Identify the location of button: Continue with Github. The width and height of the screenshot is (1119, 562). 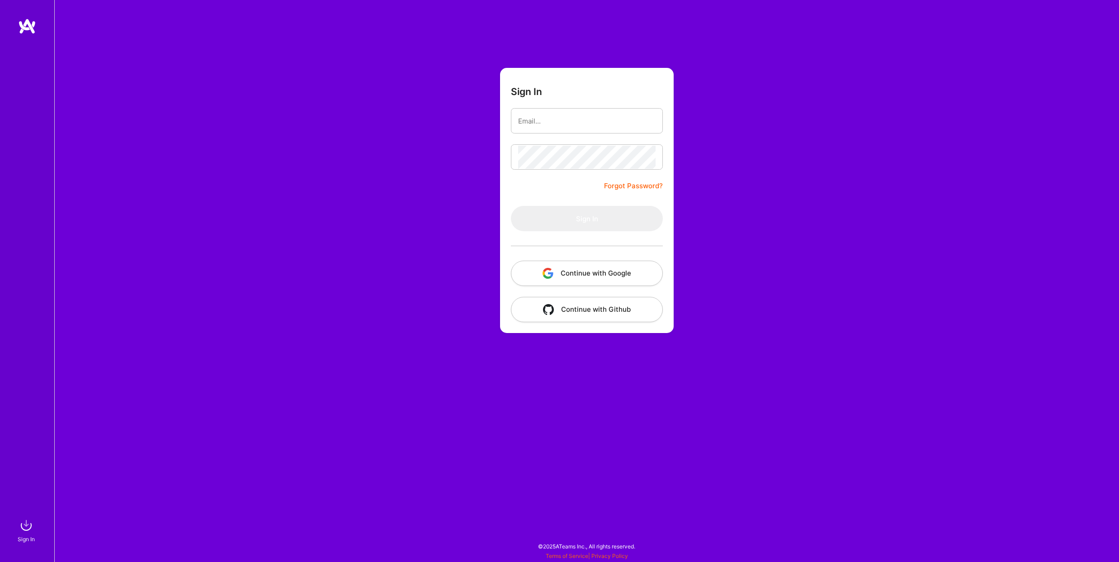
(587, 309).